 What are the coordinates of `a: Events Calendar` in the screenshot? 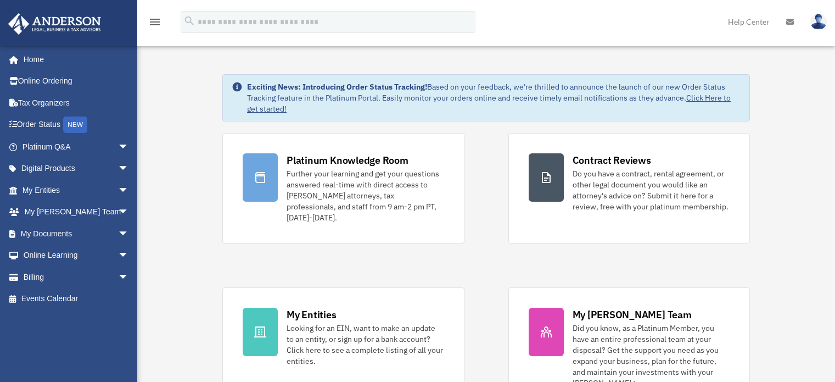 It's located at (76, 299).